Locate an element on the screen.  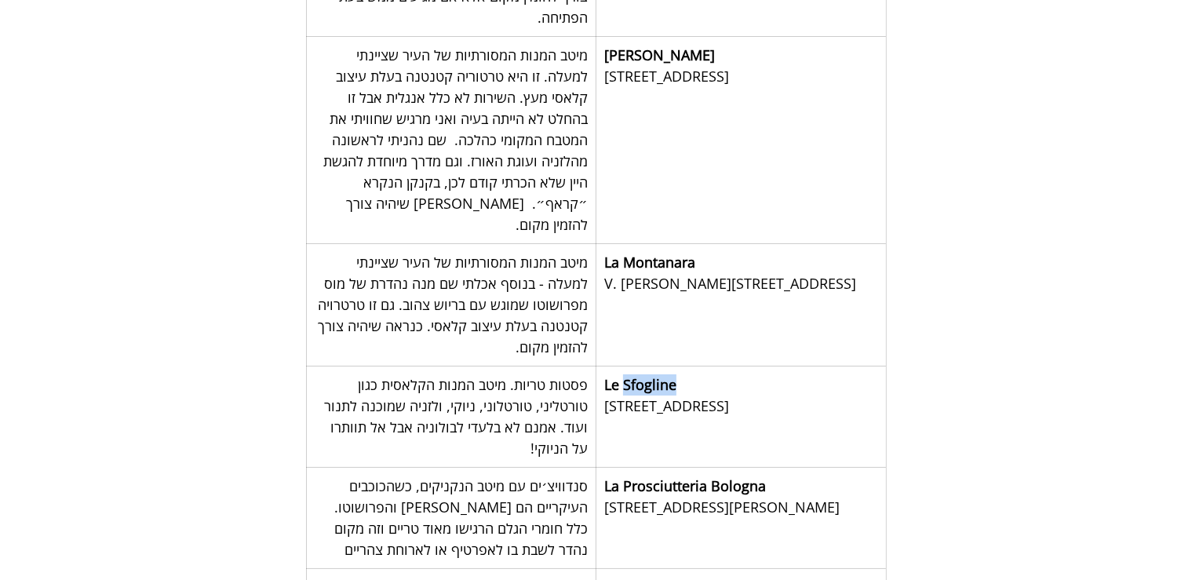
span: פסטות טריות. מיטב המנות הקלאסית כגון טורטליני, טורטלוני, ניוקי, ולזניה שמוכנה לתנור ועוד. אמנם לא... is located at coordinates (454, 416).